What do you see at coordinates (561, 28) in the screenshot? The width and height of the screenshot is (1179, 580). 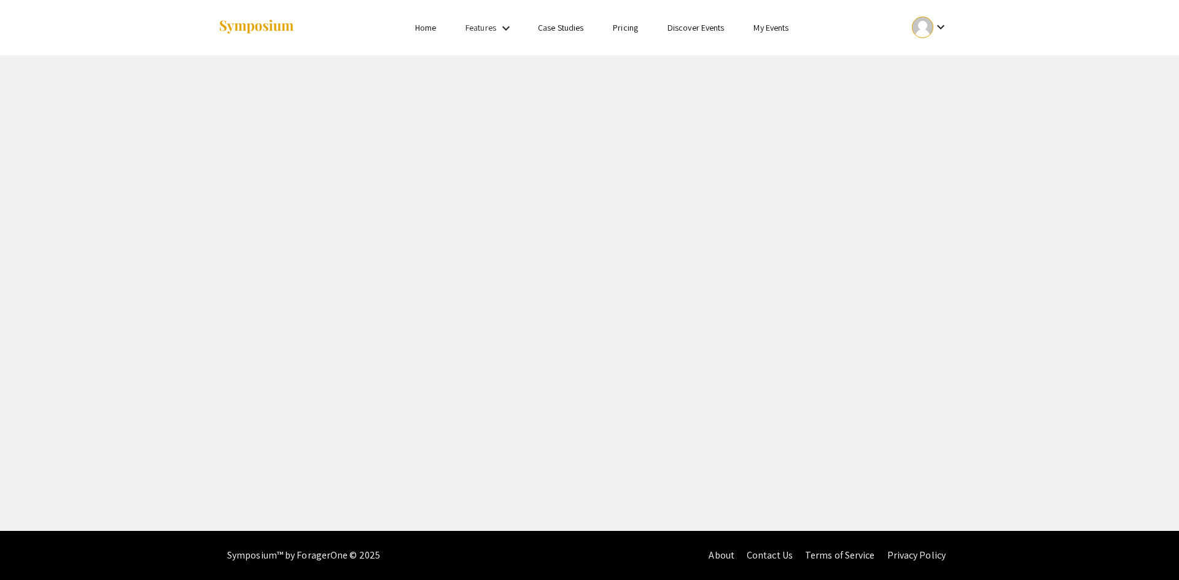 I see `a: Case Studies` at bounding box center [561, 28].